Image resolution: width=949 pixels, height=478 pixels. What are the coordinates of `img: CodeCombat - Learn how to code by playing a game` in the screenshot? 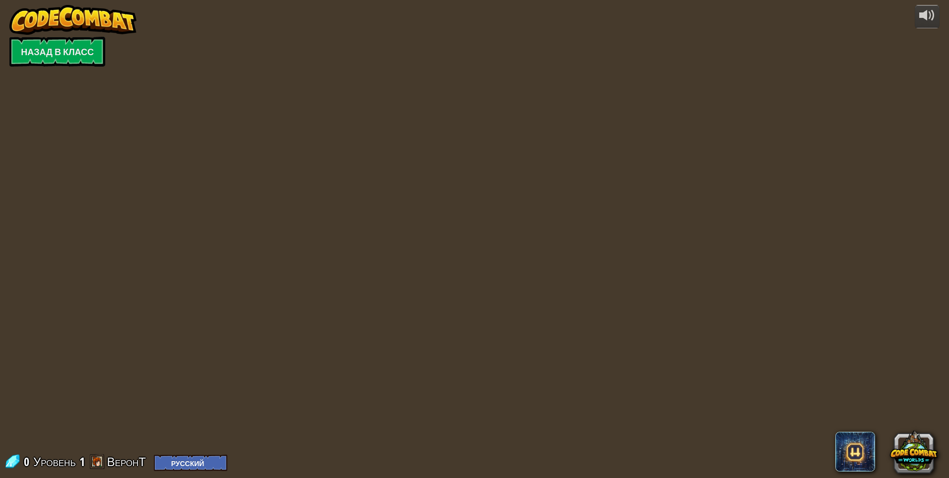 It's located at (73, 20).